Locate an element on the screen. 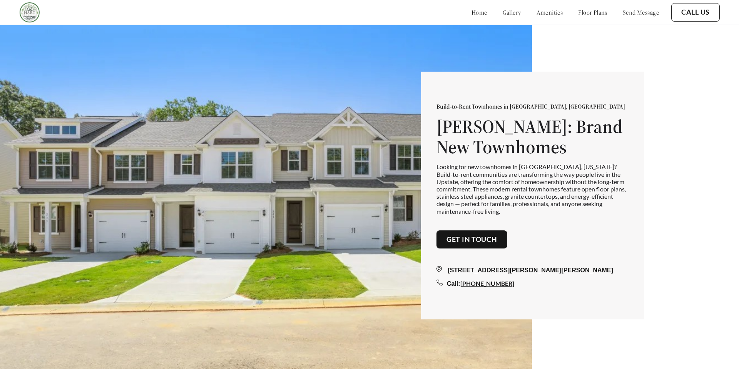  button: Call Us is located at coordinates (696, 12).